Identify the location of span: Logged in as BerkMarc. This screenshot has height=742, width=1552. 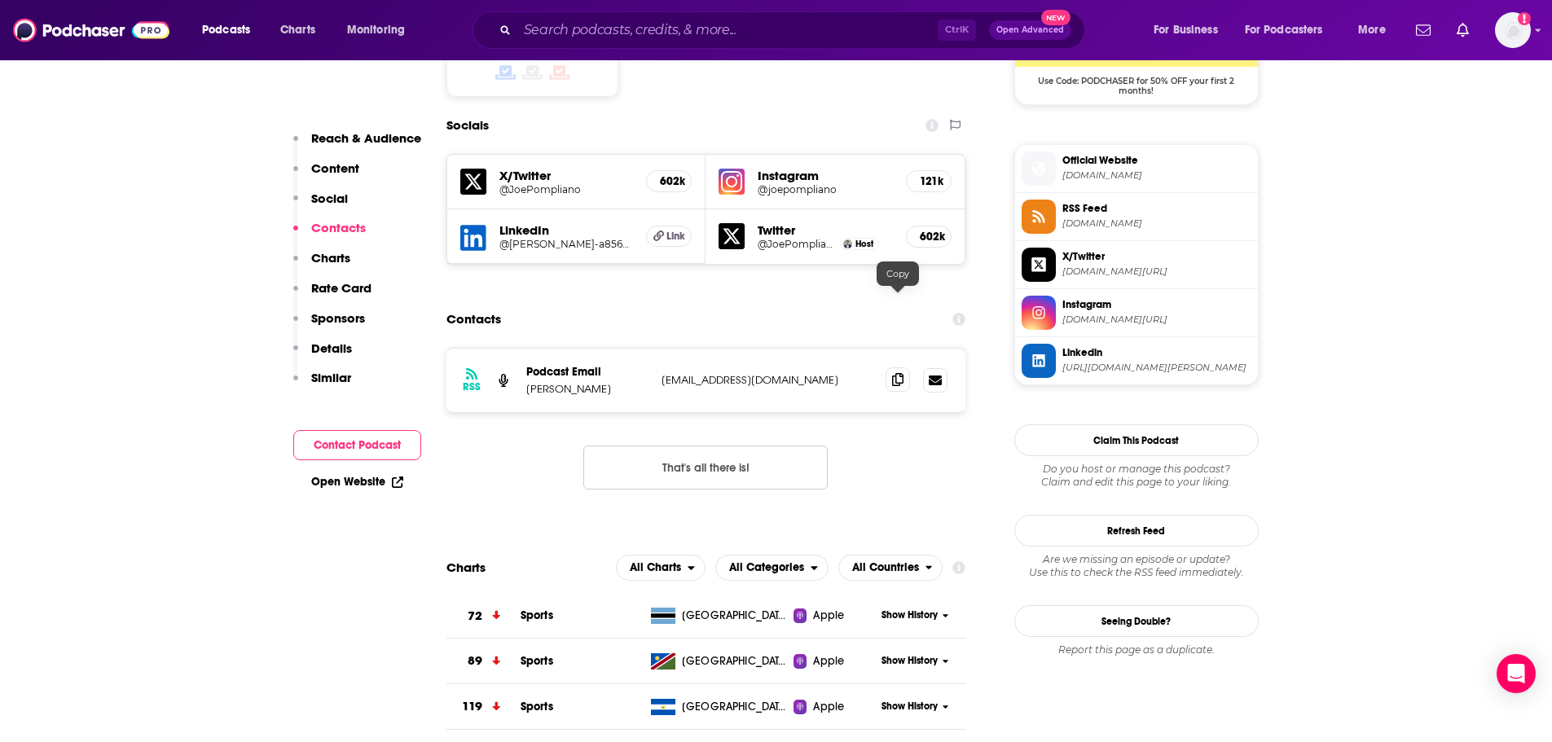
(1513, 30).